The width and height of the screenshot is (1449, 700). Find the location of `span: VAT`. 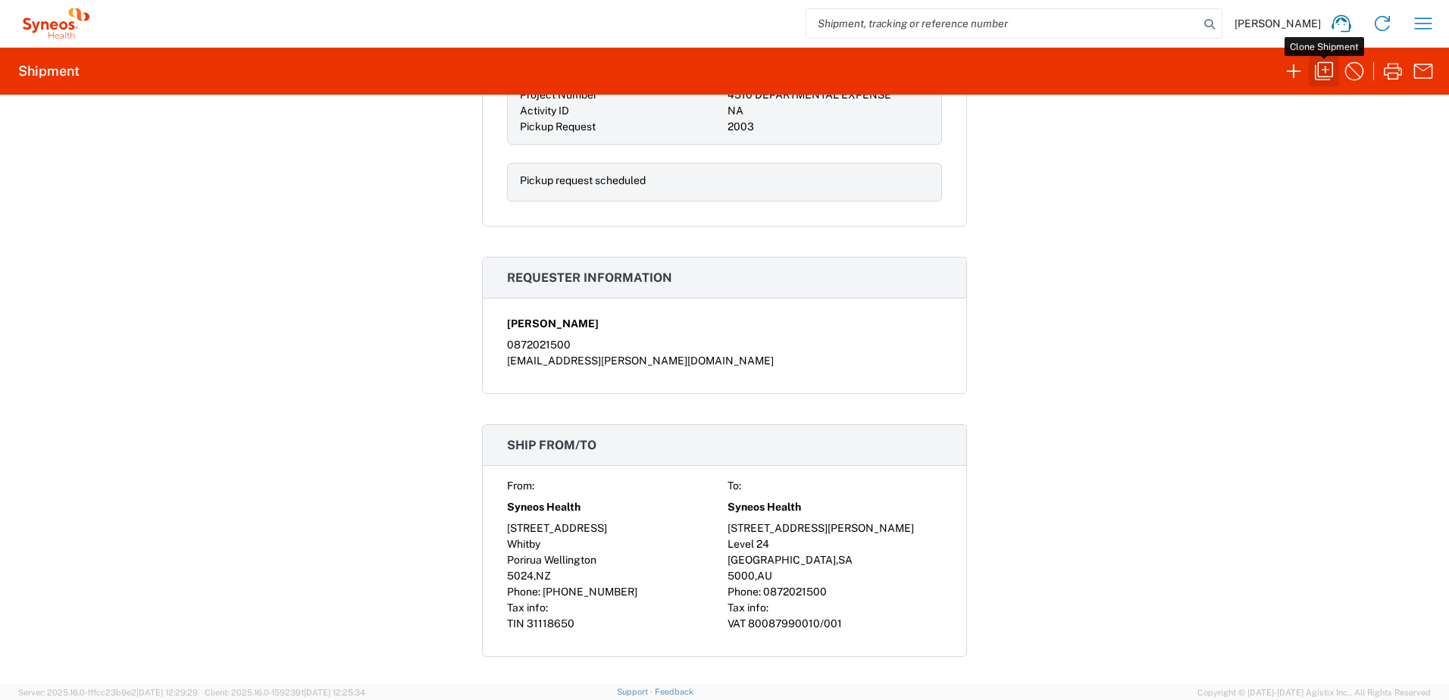

span: VAT is located at coordinates (737, 624).